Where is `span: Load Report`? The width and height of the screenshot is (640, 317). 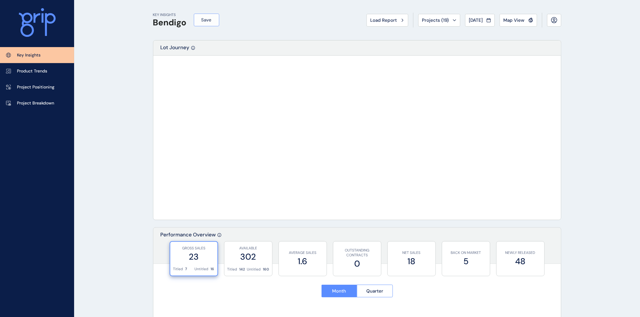
span: Load Report is located at coordinates (384, 20).